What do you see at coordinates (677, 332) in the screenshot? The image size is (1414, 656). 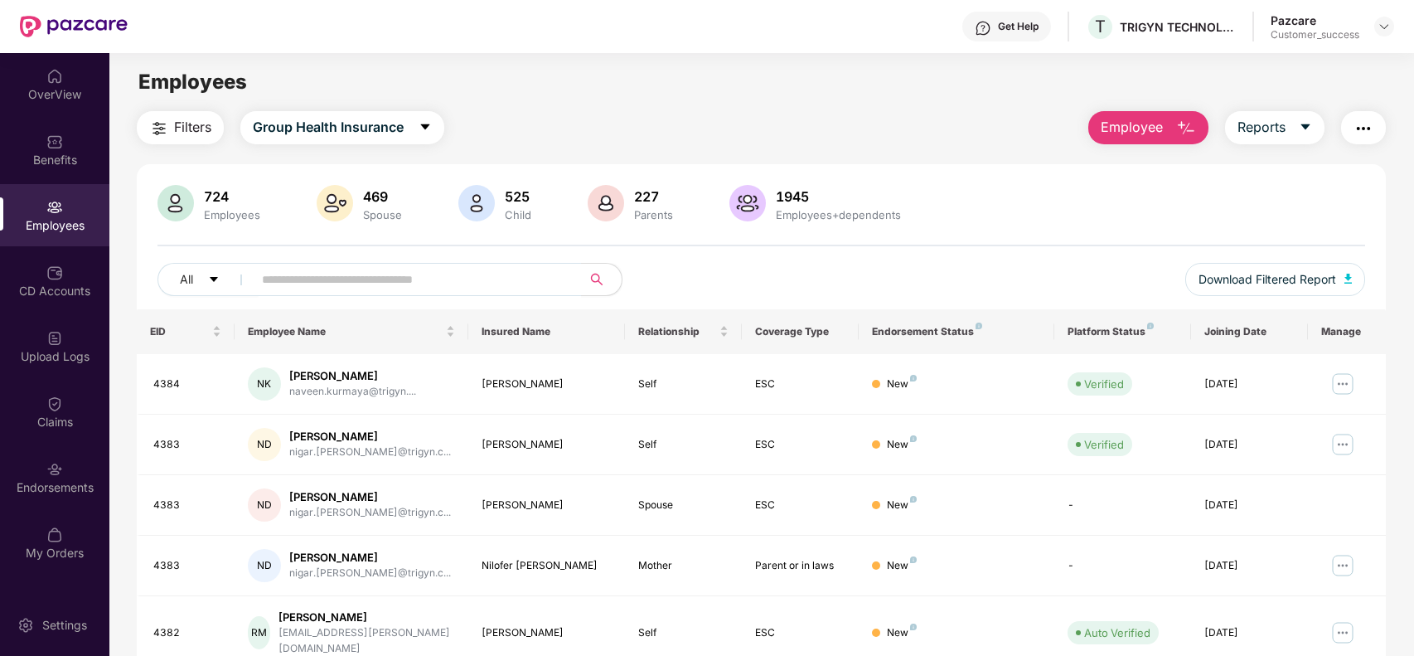 I see `span: Relationship` at bounding box center [677, 332].